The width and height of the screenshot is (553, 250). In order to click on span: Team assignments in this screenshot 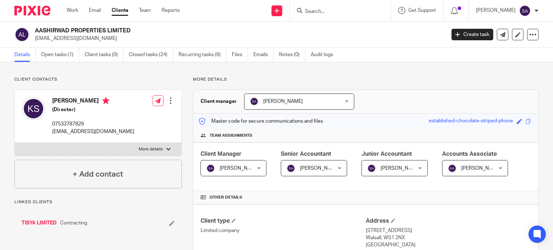, I will do `click(231, 136)`.